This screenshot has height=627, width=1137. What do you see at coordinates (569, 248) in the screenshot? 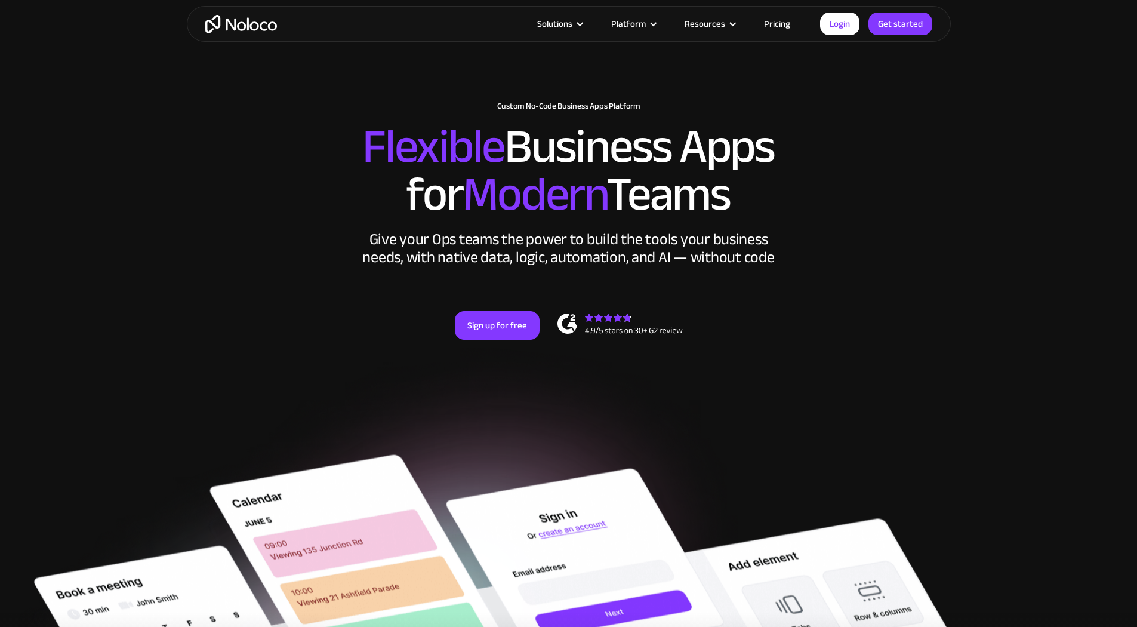
I see `div: Give your Ops teams the power to build the tools your business needs, with native data, logic, au...` at bounding box center [569, 248].